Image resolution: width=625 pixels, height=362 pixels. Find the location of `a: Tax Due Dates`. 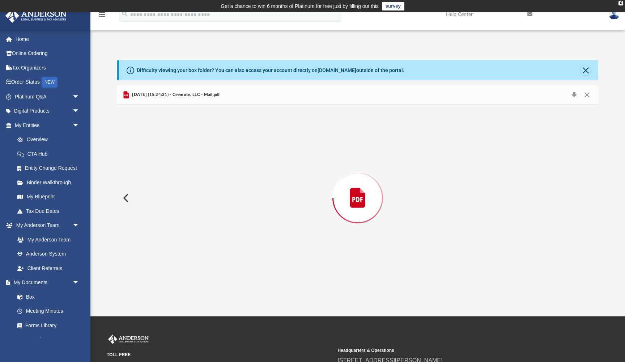

a: Tax Due Dates is located at coordinates (50, 211).